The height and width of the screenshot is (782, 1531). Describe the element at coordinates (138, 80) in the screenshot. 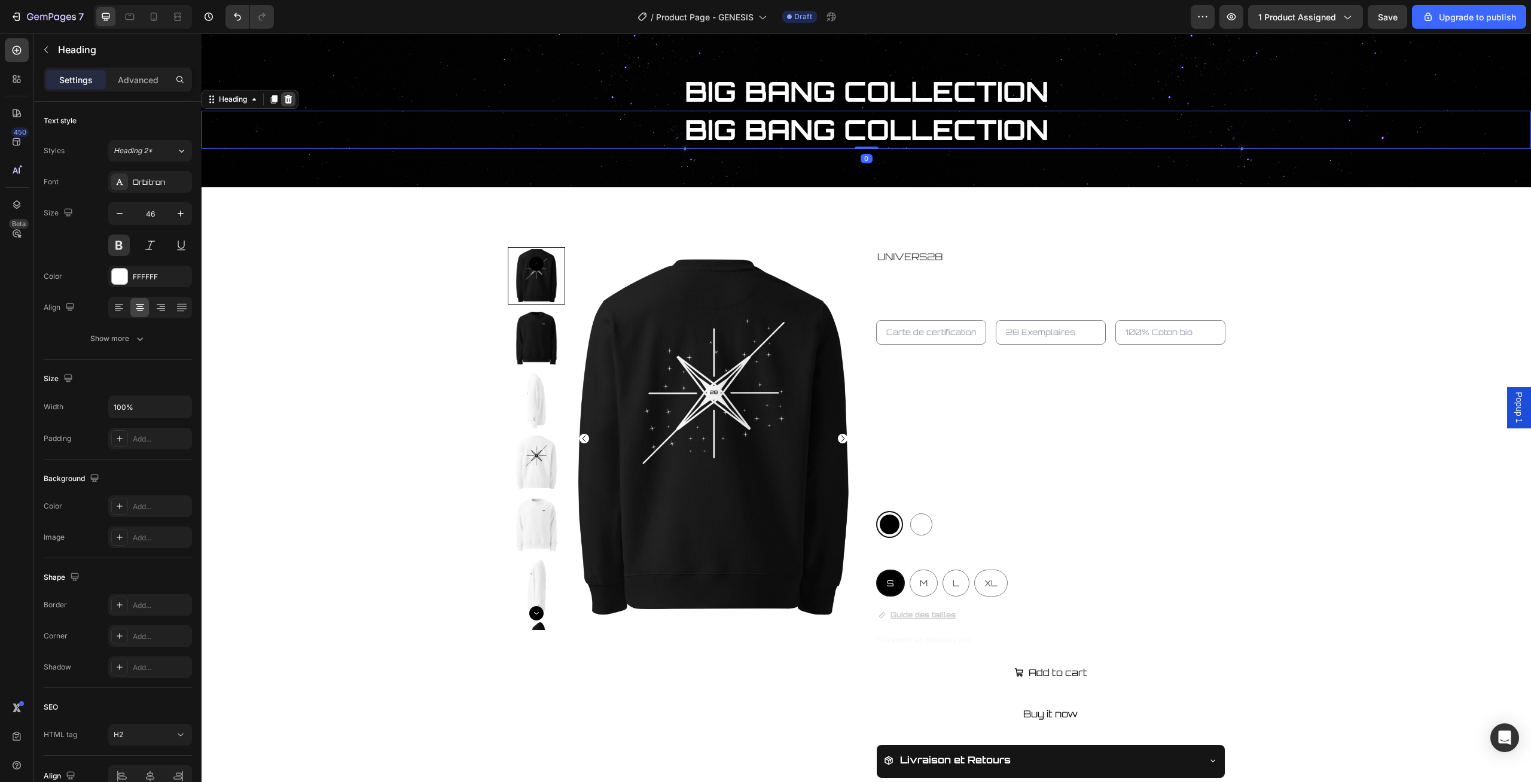

I see `p: Advanced` at that location.